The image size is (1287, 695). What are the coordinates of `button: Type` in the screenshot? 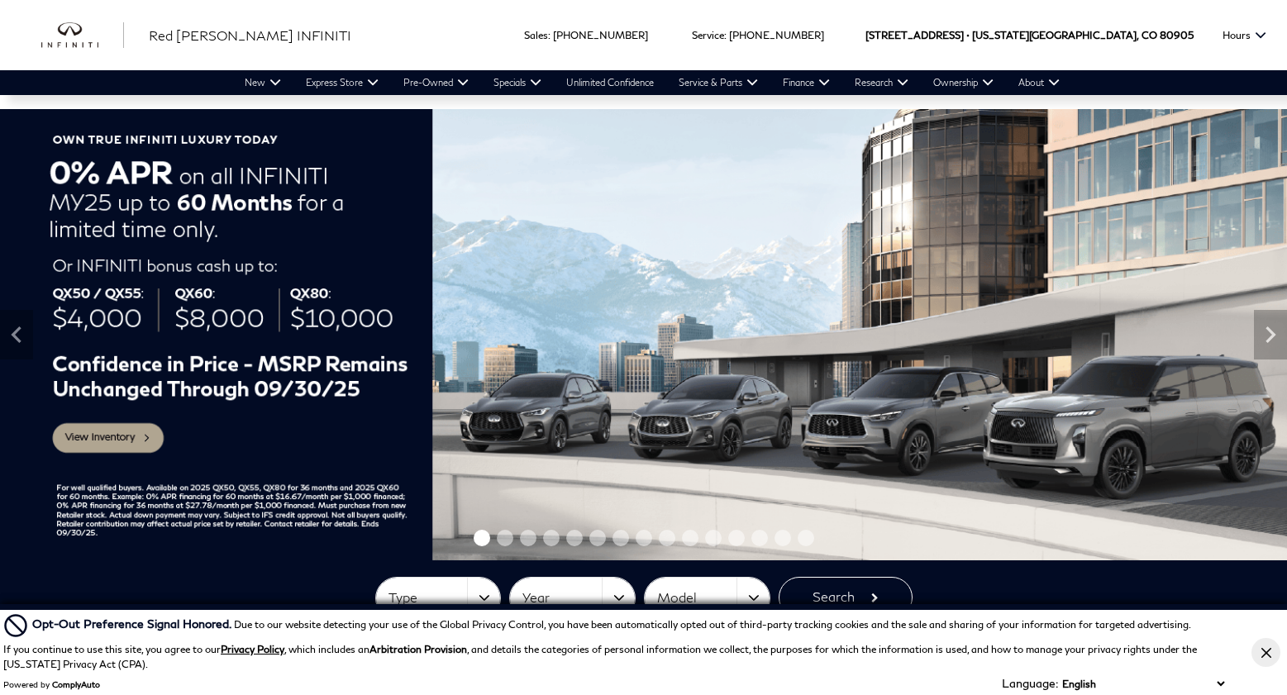 It's located at (438, 599).